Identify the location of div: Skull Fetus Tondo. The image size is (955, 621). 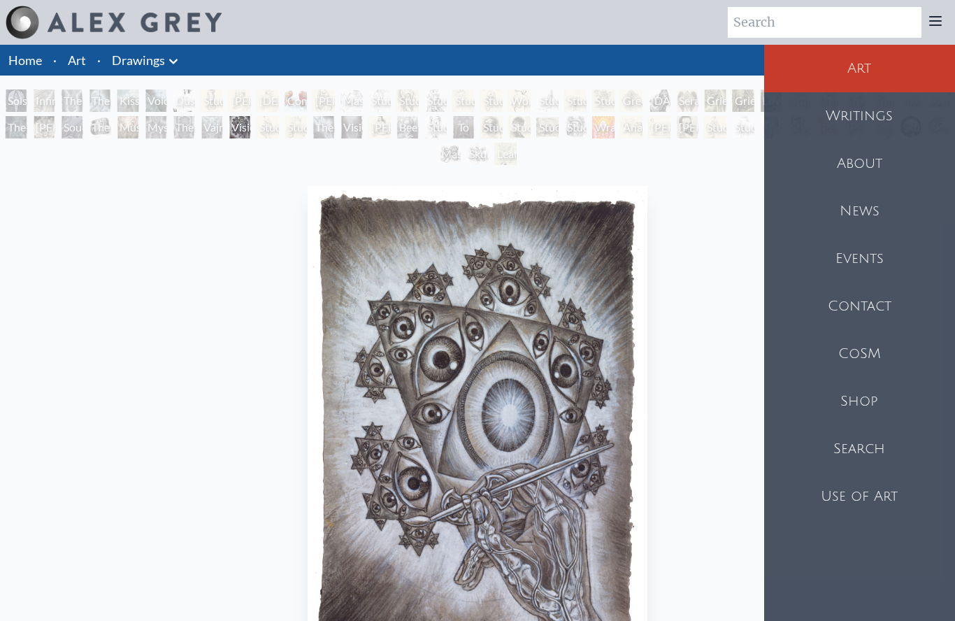
(477, 154).